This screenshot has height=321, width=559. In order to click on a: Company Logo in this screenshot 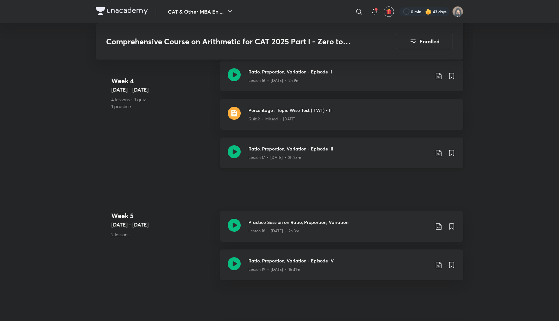, I will do `click(122, 12)`.